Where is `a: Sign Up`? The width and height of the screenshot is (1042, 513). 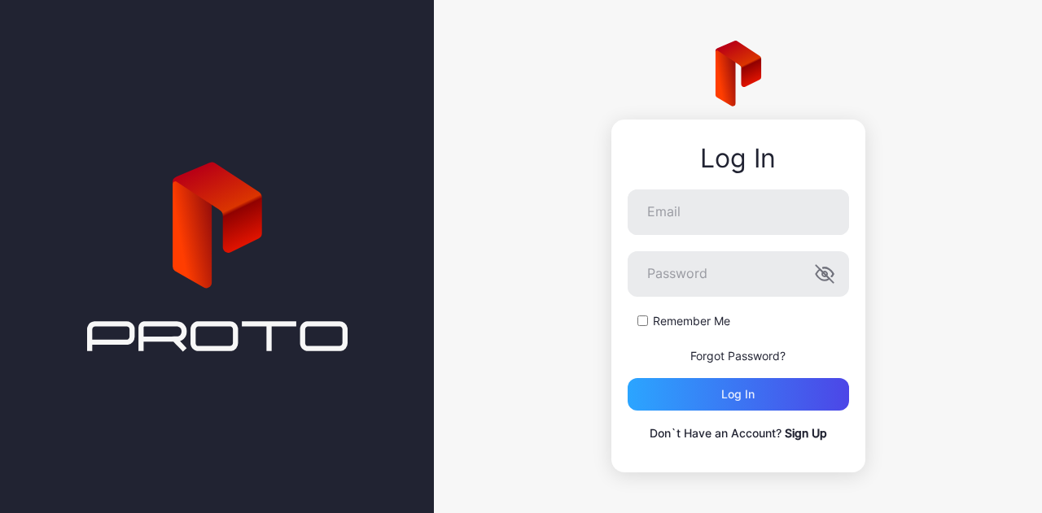 a: Sign Up is located at coordinates (806, 433).